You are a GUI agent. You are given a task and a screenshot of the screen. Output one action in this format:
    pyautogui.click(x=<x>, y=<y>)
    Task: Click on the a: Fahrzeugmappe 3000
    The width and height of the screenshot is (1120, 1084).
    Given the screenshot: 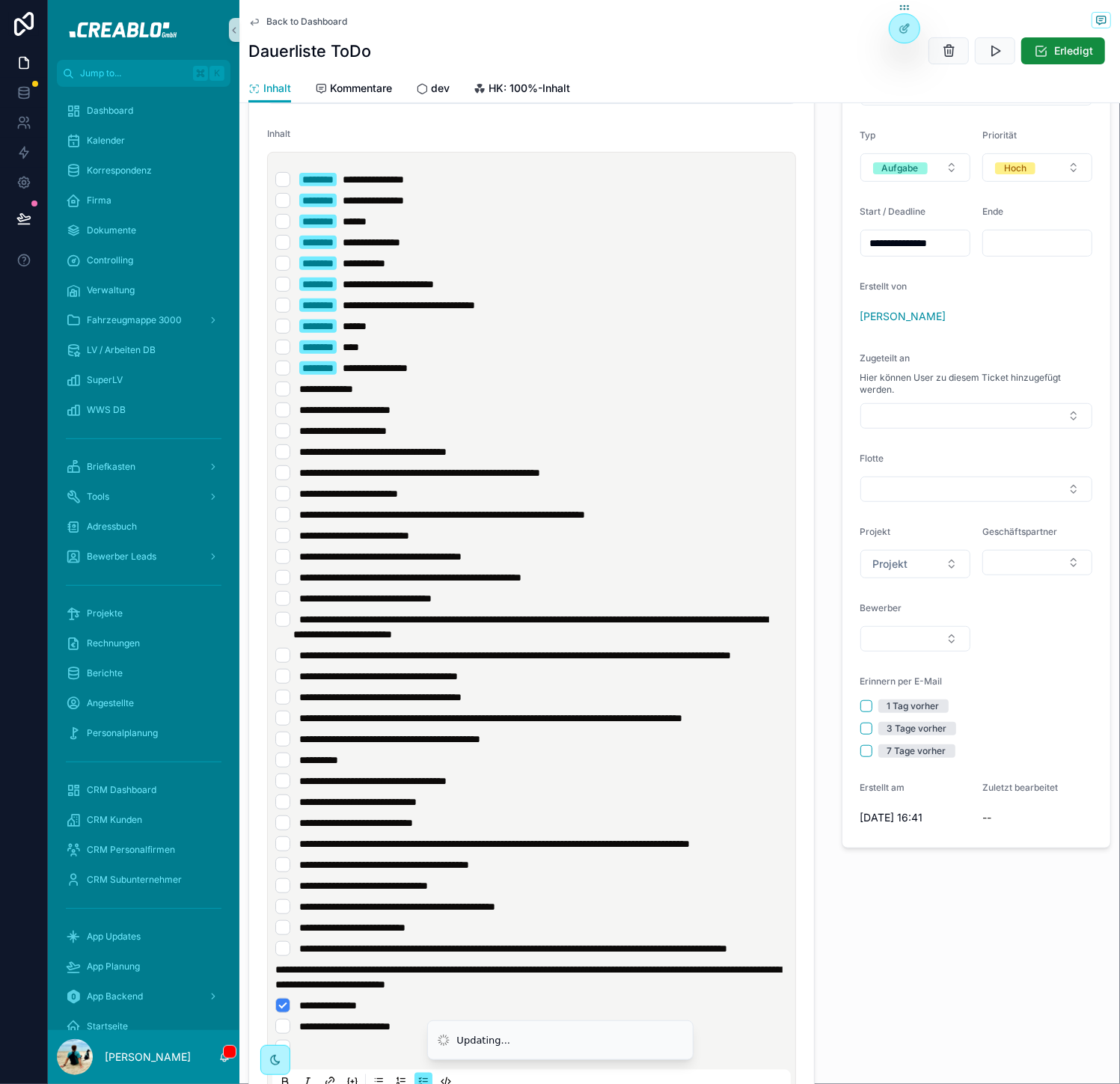 What is the action you would take?
    pyautogui.click(x=144, y=320)
    